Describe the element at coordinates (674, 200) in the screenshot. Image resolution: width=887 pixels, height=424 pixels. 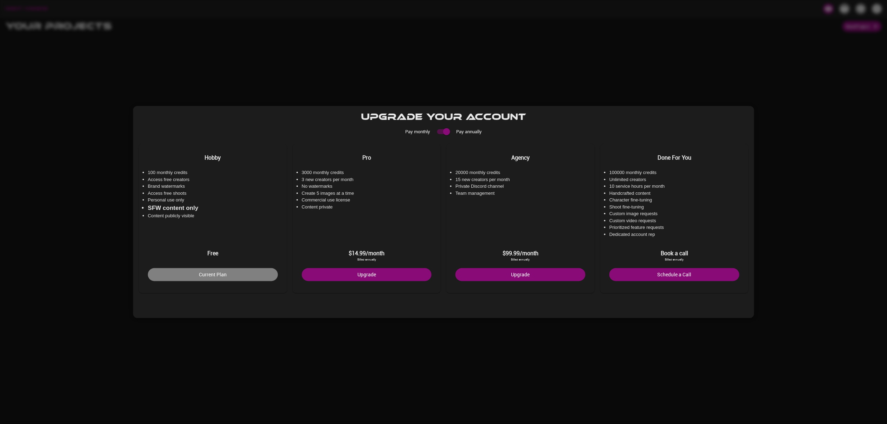
I see `li: Character fine-tuning` at that location.